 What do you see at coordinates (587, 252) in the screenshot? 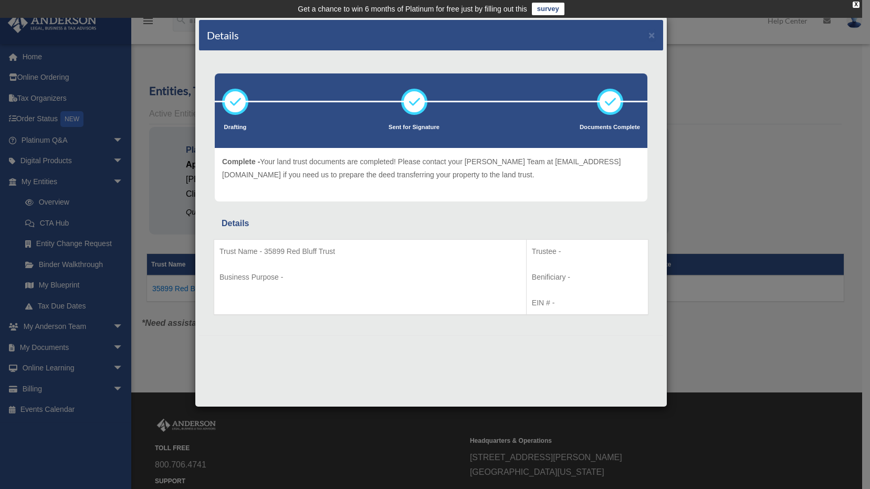
I see `p: Trustee -` at bounding box center [587, 252].